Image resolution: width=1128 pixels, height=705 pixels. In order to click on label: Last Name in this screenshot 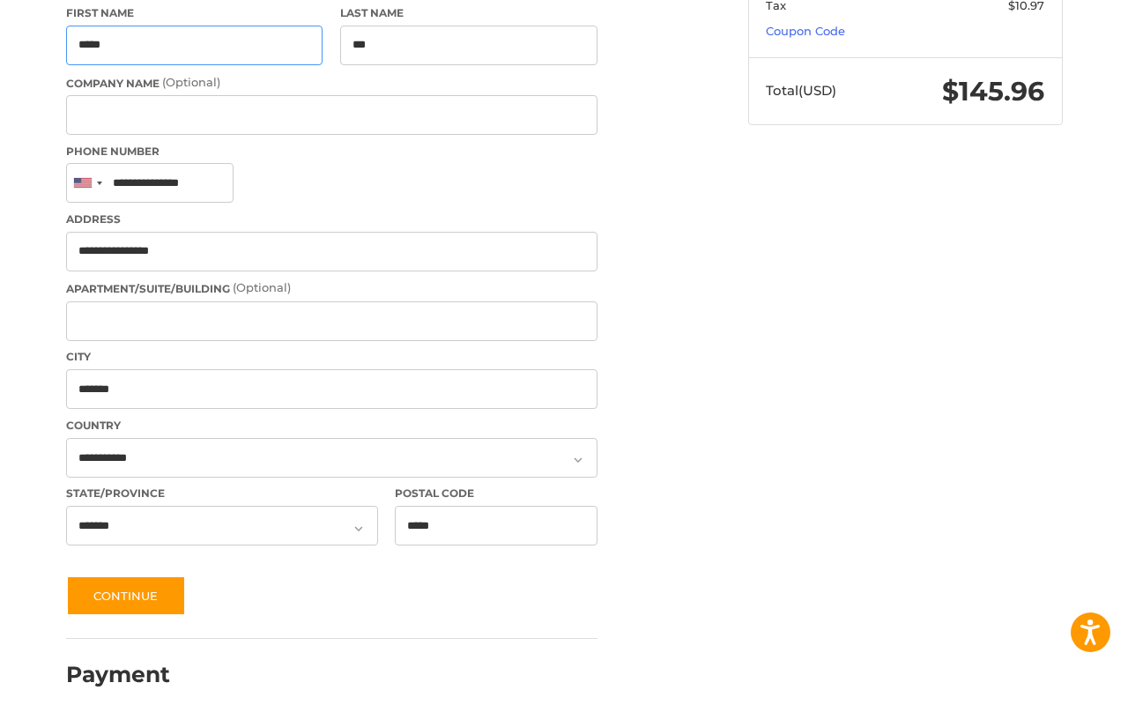, I will do `click(469, 13)`.